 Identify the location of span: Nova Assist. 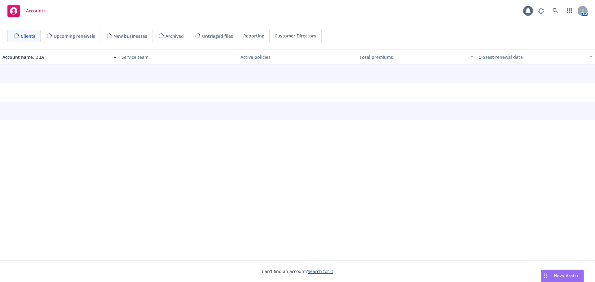
(566, 276).